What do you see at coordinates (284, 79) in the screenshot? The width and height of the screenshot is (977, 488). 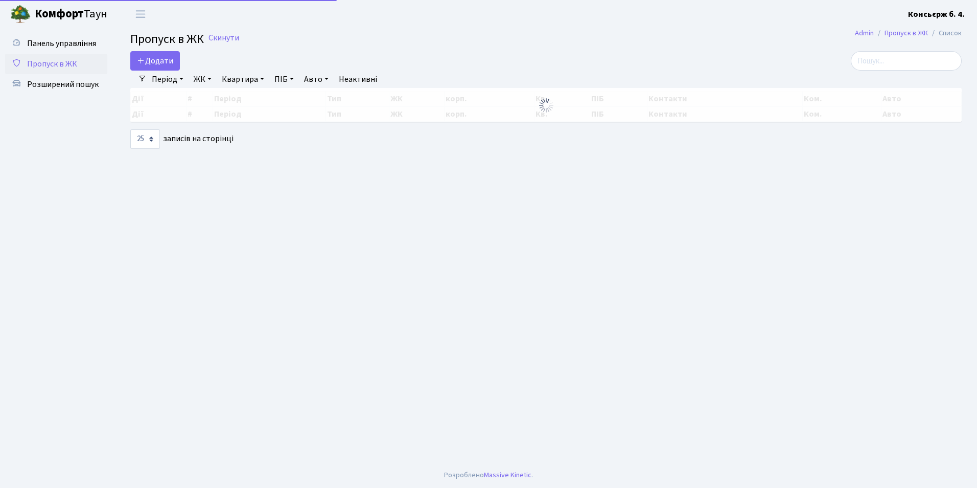 I see `a: ПІБ` at bounding box center [284, 79].